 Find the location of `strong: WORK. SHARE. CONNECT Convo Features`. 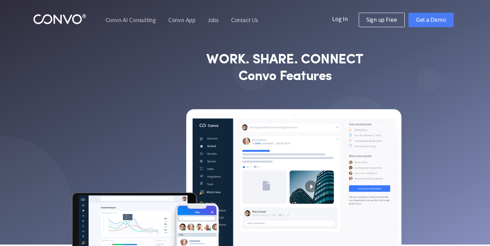

strong: WORK. SHARE. CONNECT Convo Features is located at coordinates (285, 68).